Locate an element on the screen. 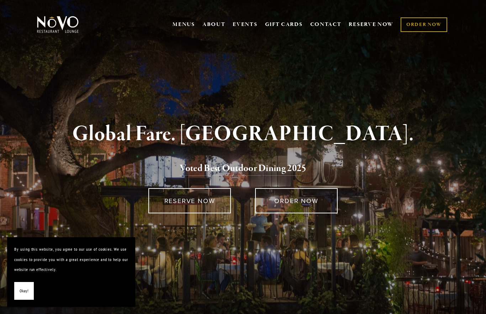 Image resolution: width=486 pixels, height=314 pixels. a: Voted Best Outdoor Dining 202 is located at coordinates (240, 169).